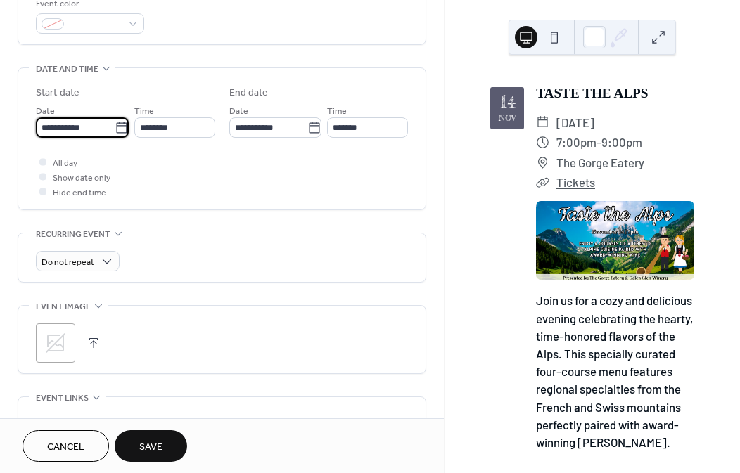  I want to click on span: Save, so click(151, 447).